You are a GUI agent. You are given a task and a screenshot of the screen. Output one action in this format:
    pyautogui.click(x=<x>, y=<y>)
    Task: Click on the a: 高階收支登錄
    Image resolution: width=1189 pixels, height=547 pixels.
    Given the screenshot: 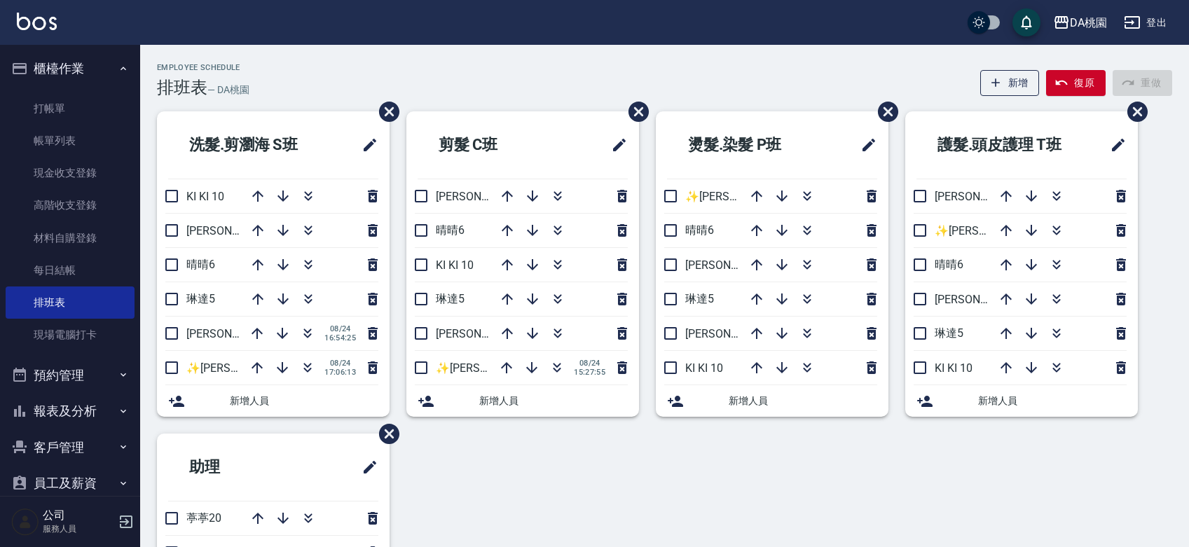 What is the action you would take?
    pyautogui.click(x=70, y=205)
    